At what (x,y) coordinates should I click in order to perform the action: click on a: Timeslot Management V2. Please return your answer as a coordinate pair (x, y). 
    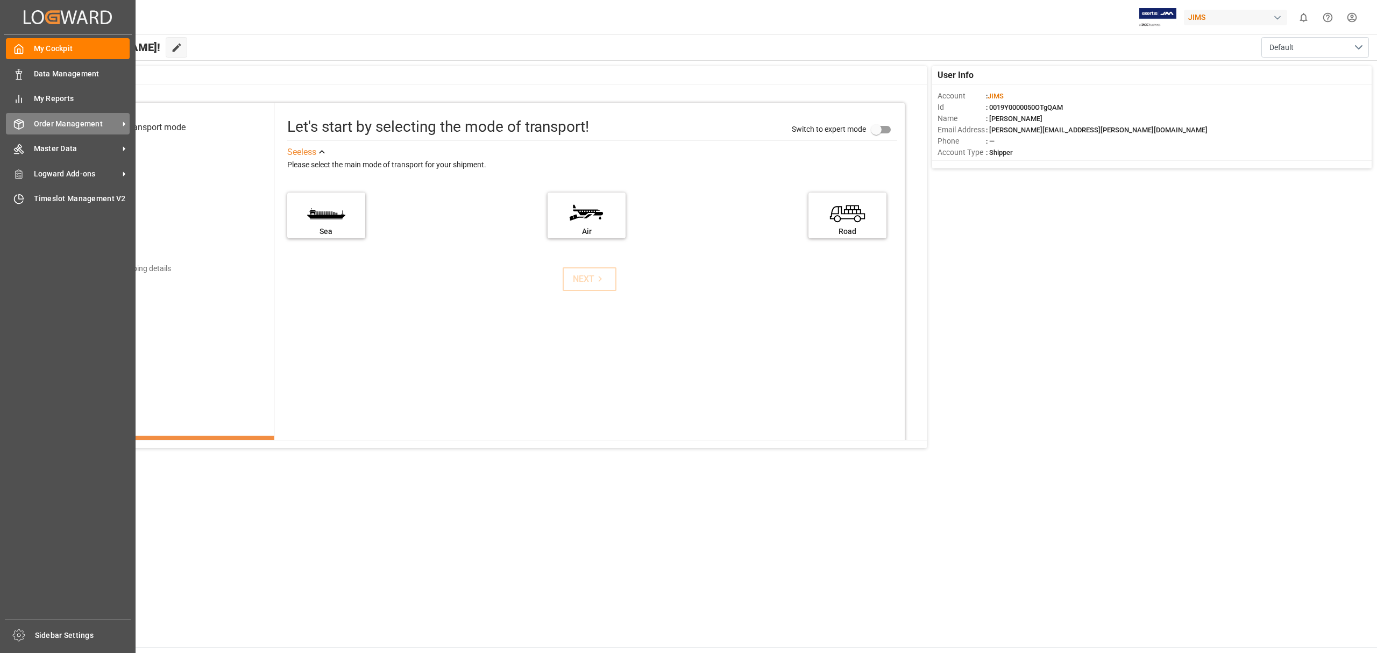
    Looking at the image, I should click on (68, 198).